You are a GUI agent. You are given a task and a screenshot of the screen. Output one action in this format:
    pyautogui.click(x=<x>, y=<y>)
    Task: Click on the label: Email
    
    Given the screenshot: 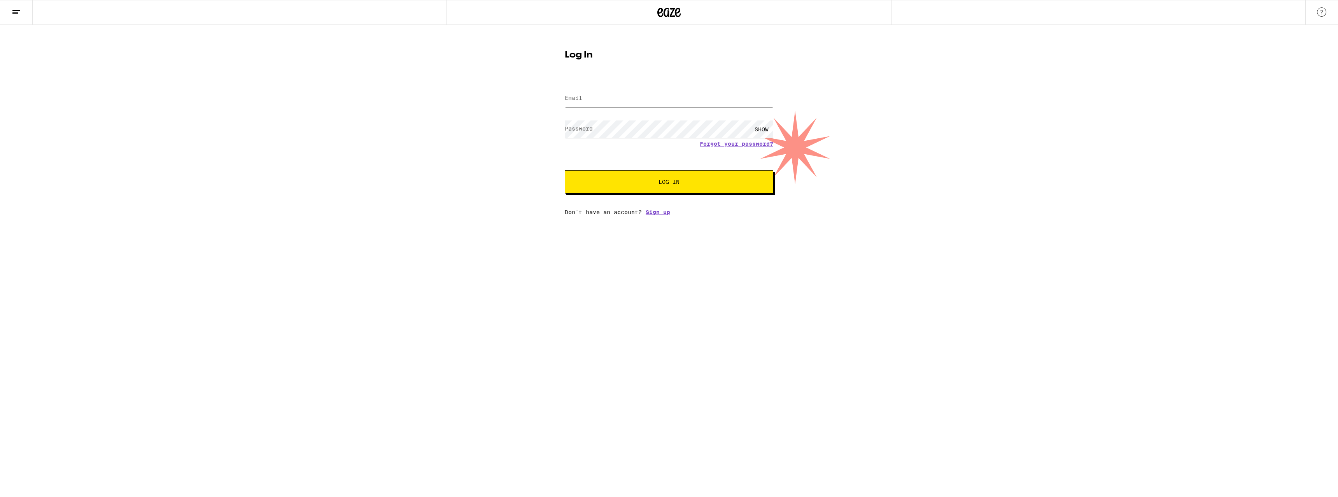 What is the action you would take?
    pyautogui.click(x=573, y=98)
    